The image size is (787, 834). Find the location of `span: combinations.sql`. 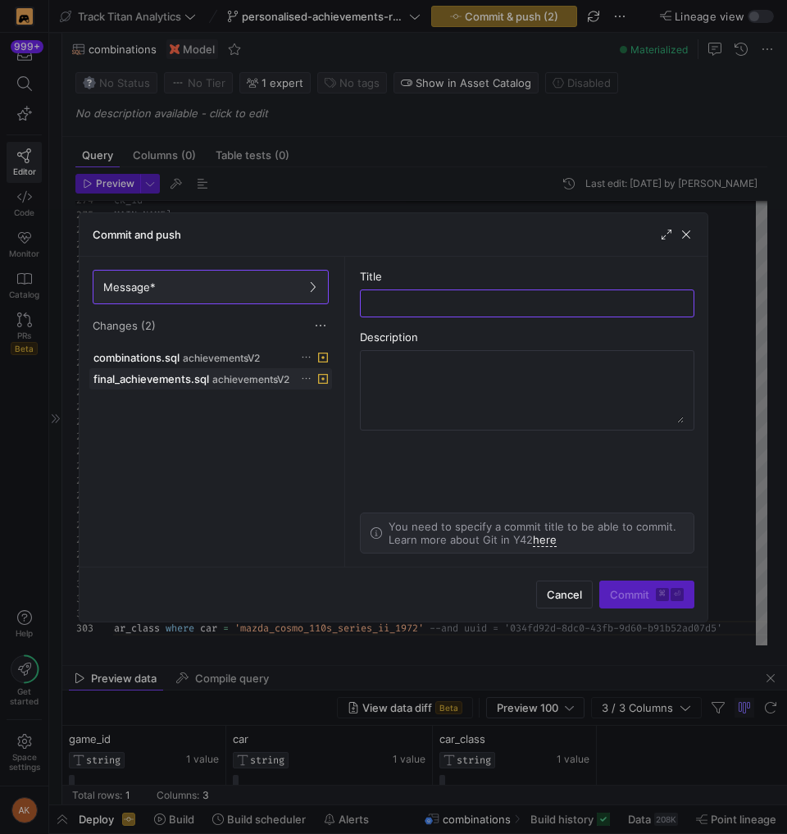

span: combinations.sql is located at coordinates (136, 358).